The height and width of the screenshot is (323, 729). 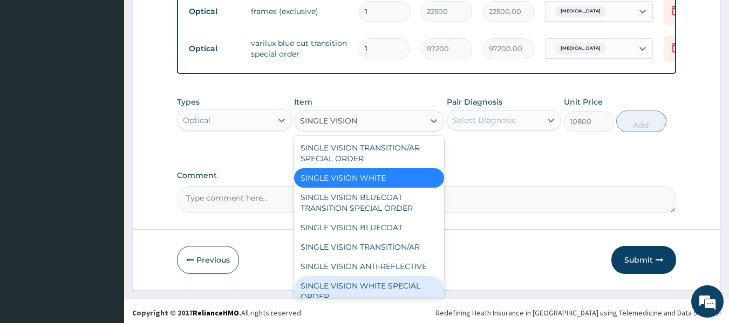 I want to click on div: Select Diagnosis, so click(x=484, y=120).